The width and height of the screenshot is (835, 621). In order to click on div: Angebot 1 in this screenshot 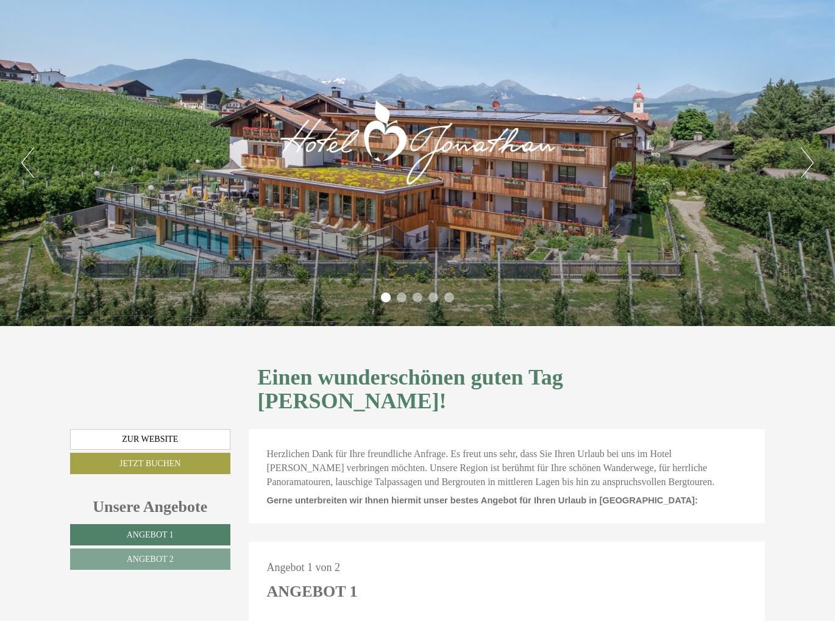, I will do `click(312, 592)`.